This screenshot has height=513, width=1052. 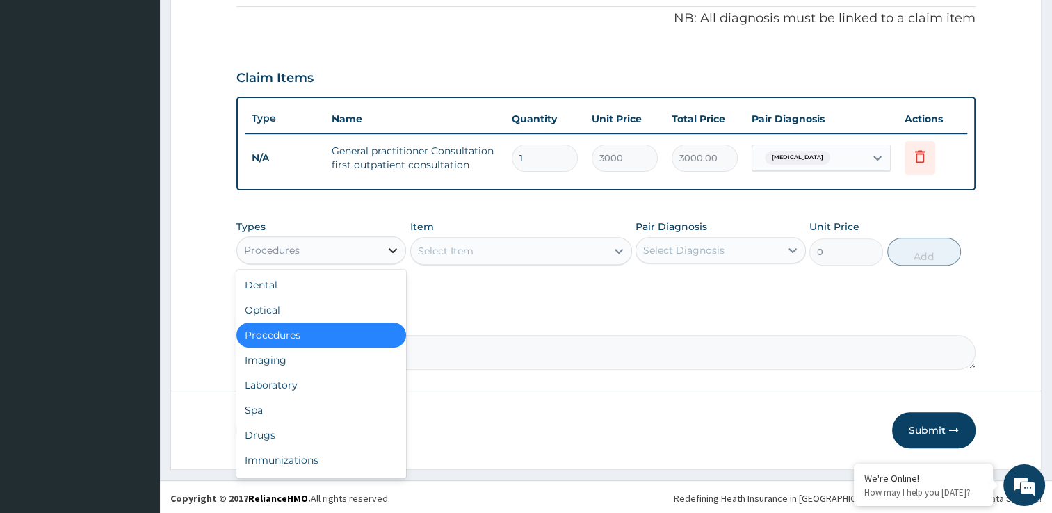 I want to click on th: Actions, so click(x=932, y=119).